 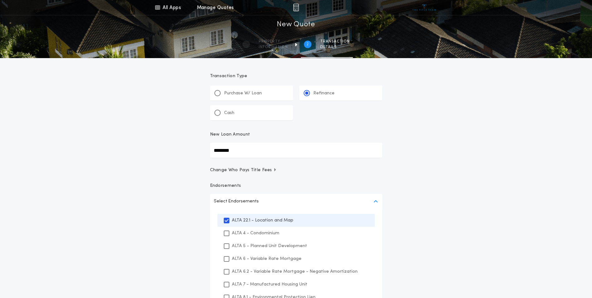 I want to click on h1: New Quote, so click(x=296, y=25).